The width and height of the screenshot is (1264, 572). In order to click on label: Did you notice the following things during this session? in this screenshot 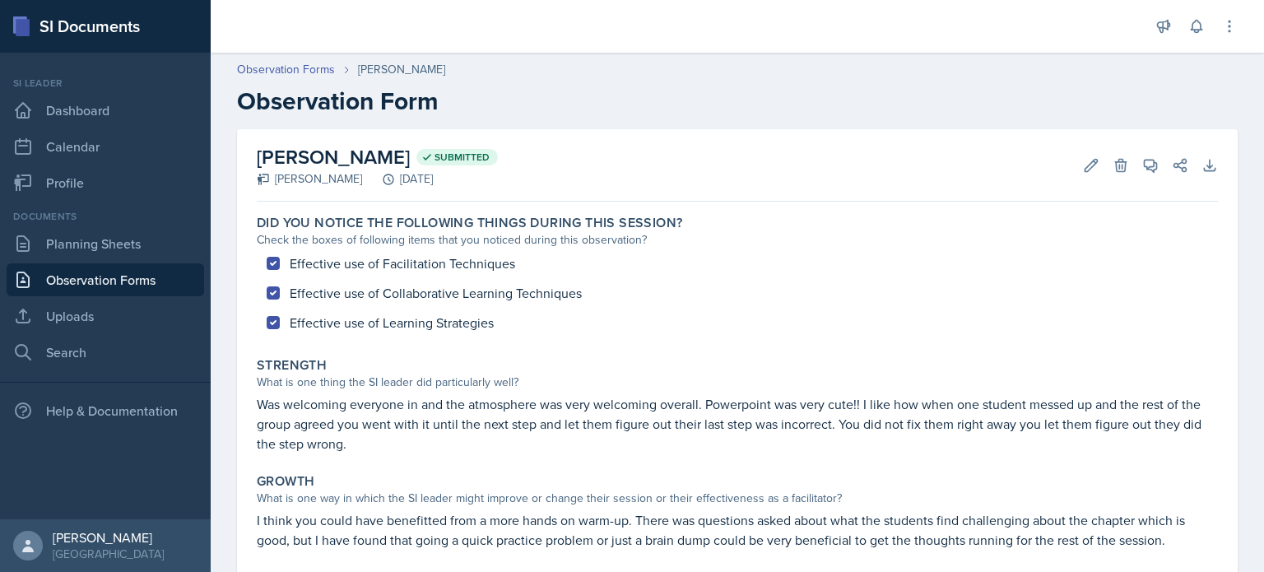, I will do `click(469, 223)`.